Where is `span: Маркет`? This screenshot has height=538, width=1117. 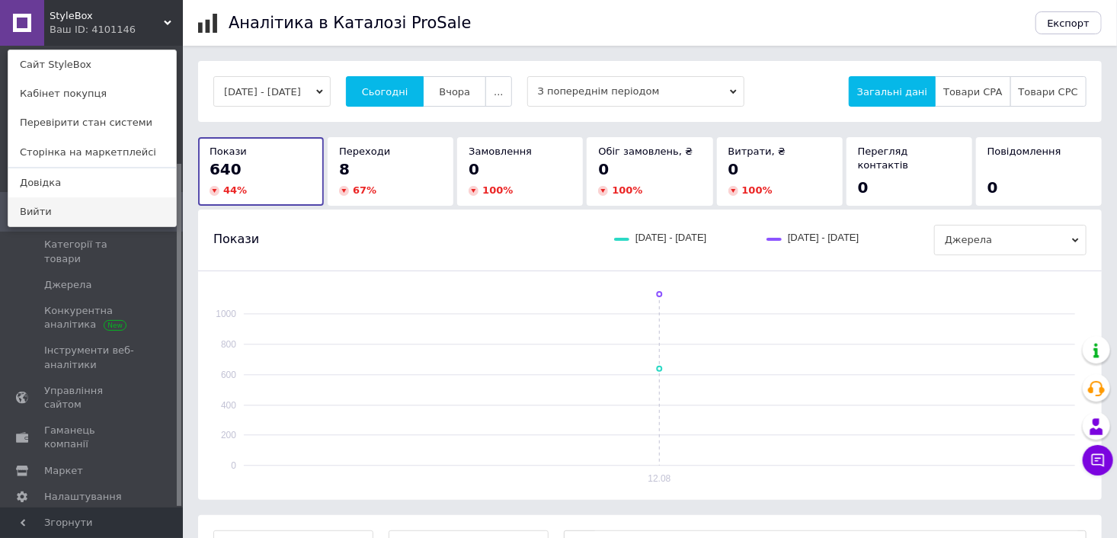
span: Маркет is located at coordinates (63, 471).